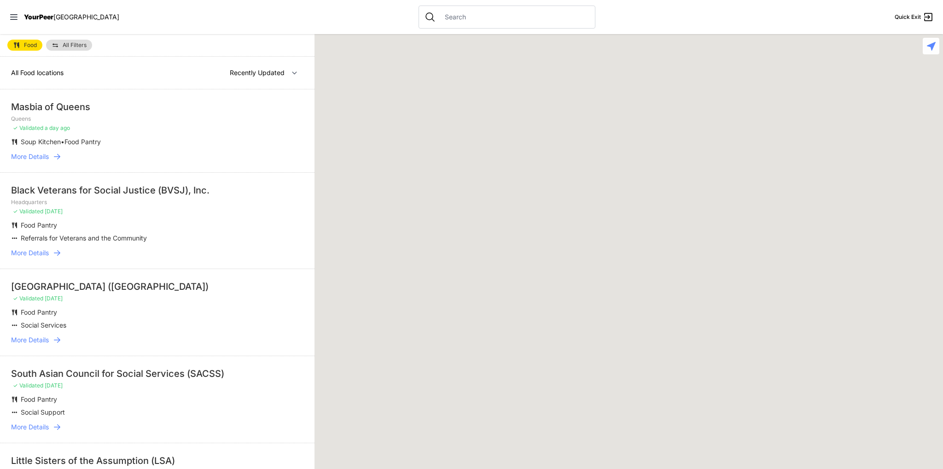  Describe the element at coordinates (25, 45) in the screenshot. I see `a: Food` at that location.